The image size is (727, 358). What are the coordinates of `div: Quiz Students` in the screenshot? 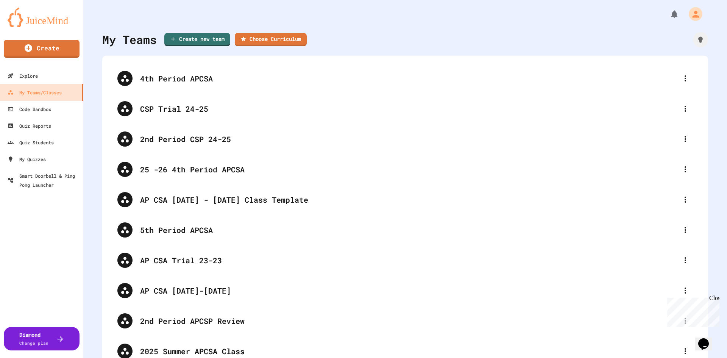 It's located at (31, 142).